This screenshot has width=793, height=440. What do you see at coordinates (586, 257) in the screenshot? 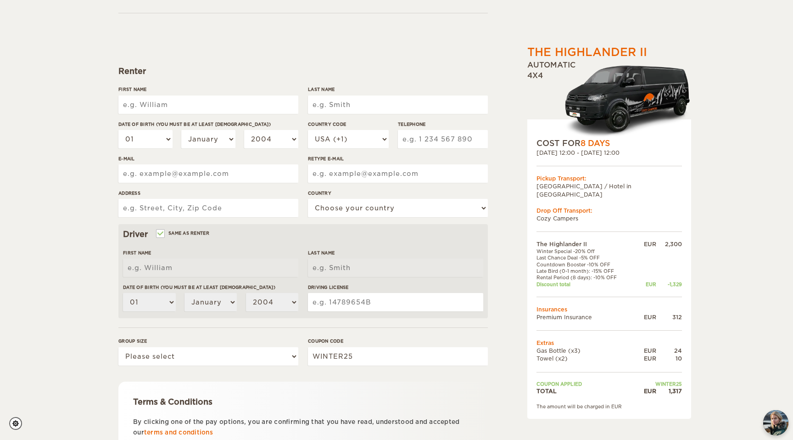
I see `td: Last Chance Deal -5% OFF` at bounding box center [586, 257].